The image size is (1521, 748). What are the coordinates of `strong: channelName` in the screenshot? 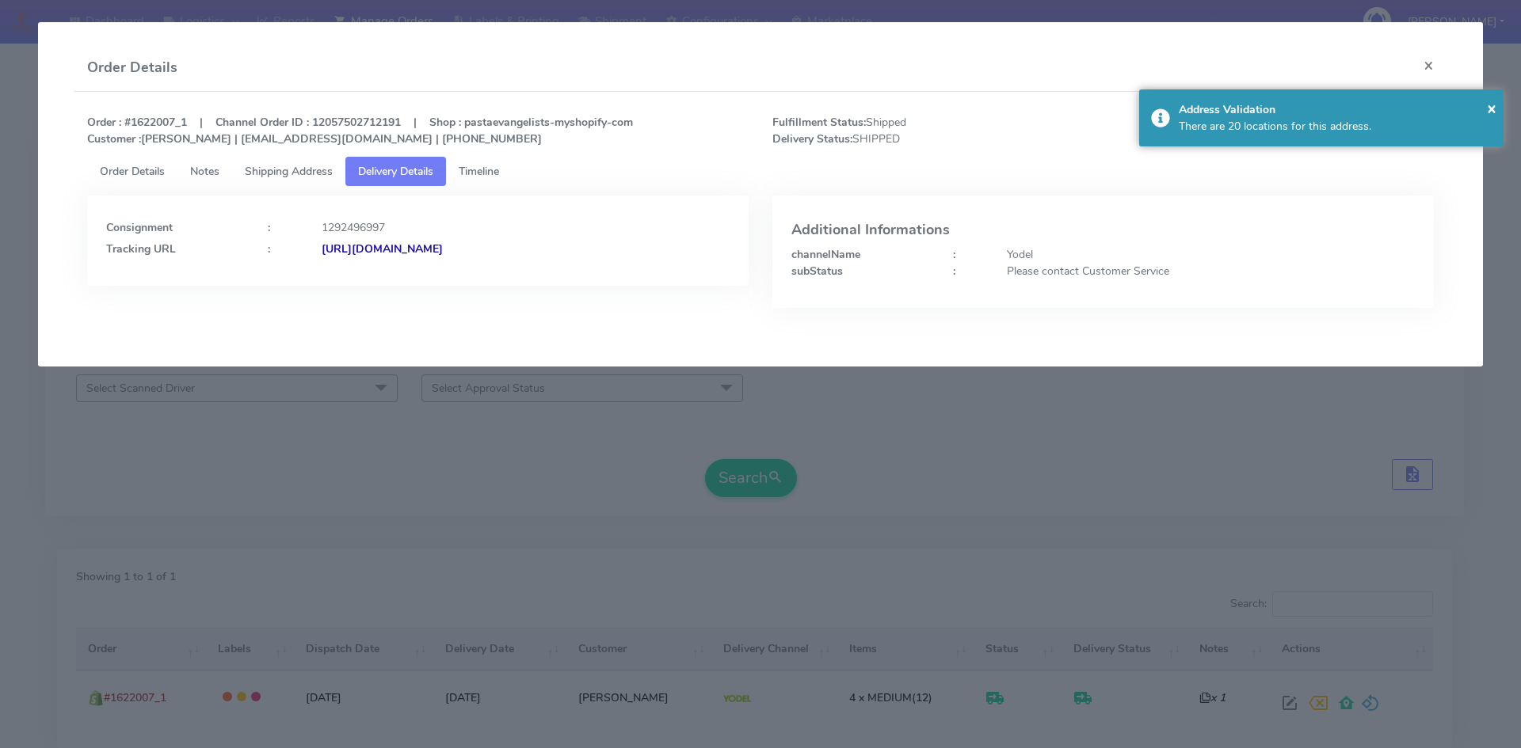 It's located at (825, 254).